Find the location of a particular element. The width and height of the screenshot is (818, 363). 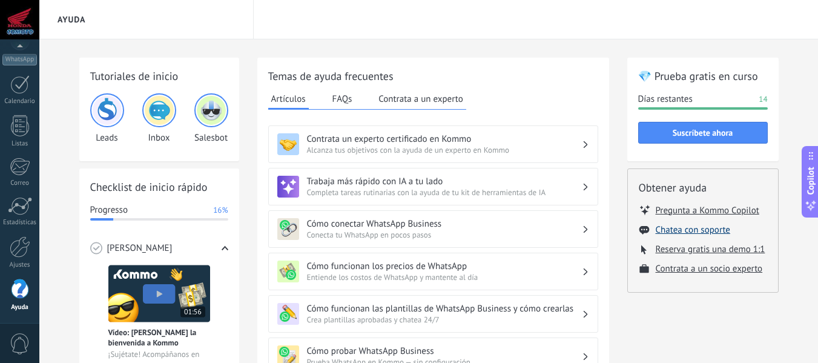

button: FAQs is located at coordinates (342, 99).